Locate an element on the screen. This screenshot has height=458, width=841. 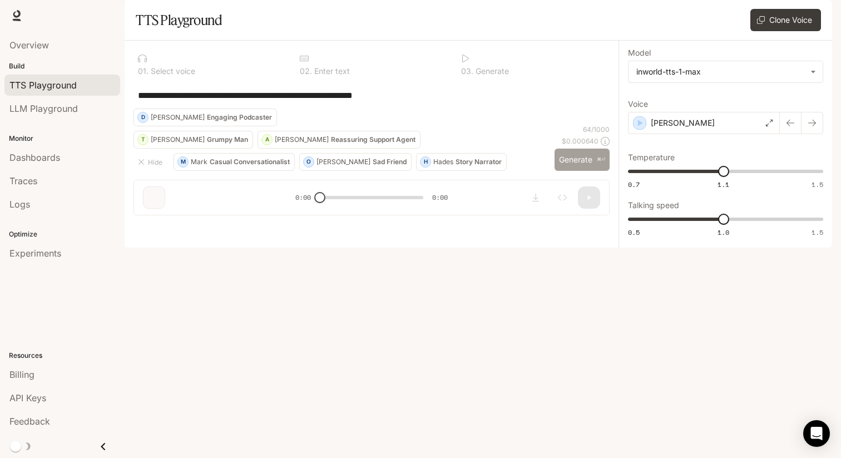
button: MMarkCasual Conversationalist is located at coordinates (234, 162).